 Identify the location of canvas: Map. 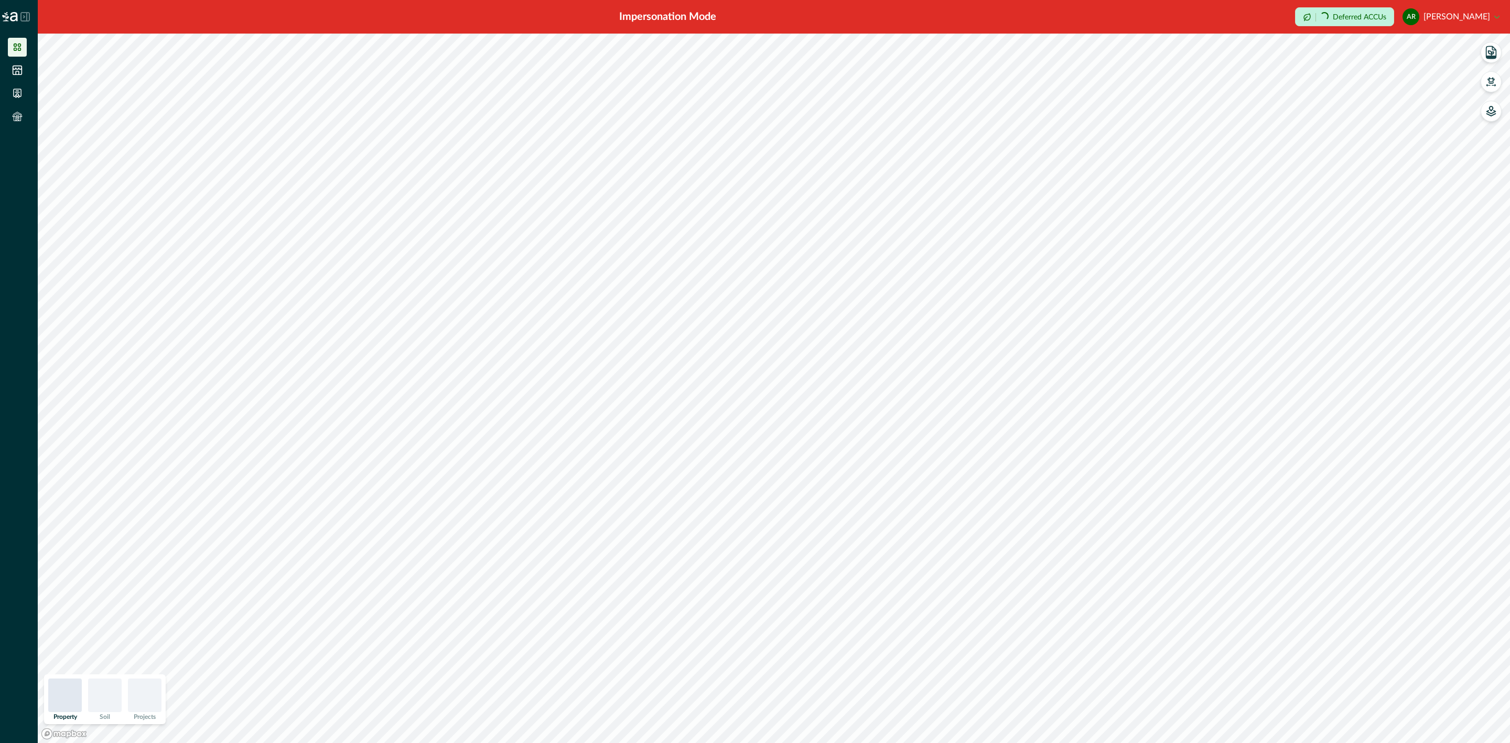
(774, 388).